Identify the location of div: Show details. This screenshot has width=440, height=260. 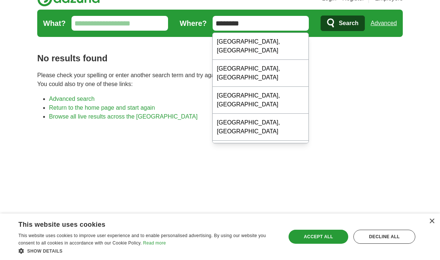
(148, 250).